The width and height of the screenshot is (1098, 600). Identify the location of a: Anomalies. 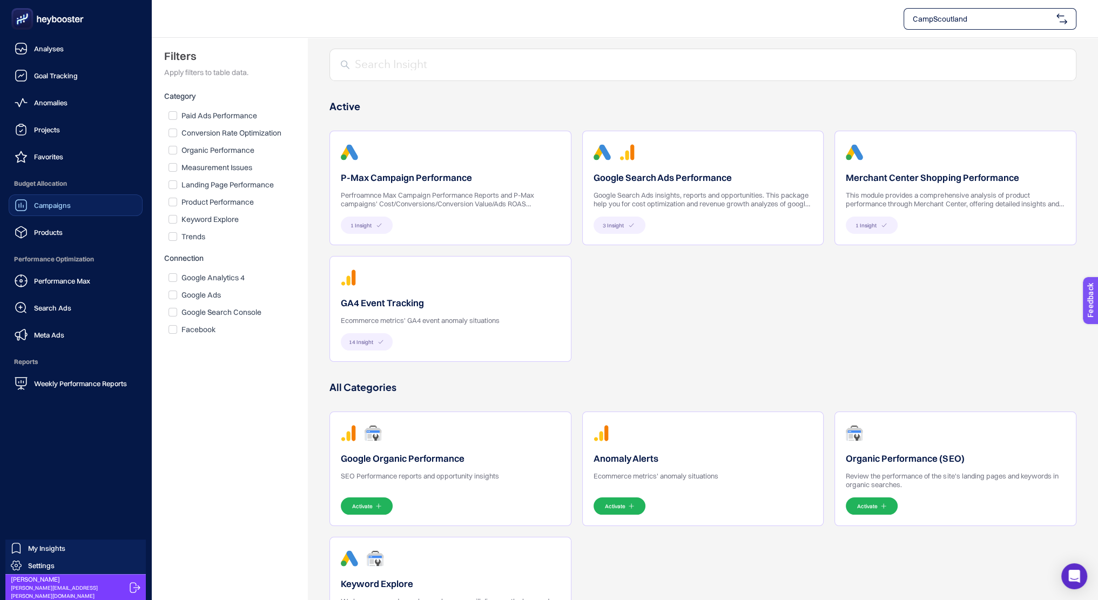
(76, 103).